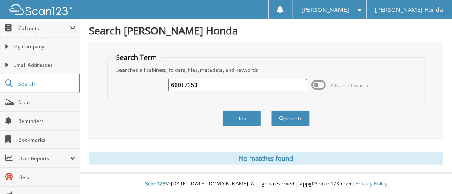 The height and width of the screenshot is (194, 452). What do you see at coordinates (47, 177) in the screenshot?
I see `span: Help` at bounding box center [47, 177].